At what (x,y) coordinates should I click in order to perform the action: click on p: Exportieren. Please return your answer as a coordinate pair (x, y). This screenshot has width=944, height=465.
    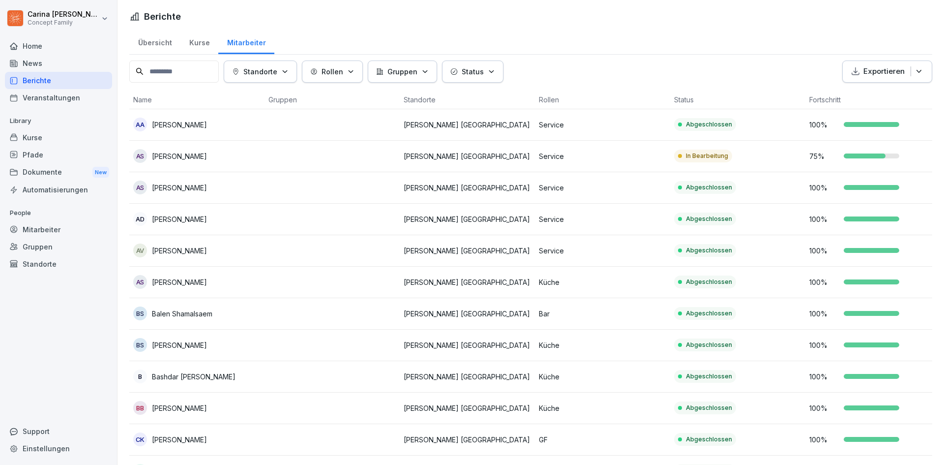
    Looking at the image, I should click on (884, 71).